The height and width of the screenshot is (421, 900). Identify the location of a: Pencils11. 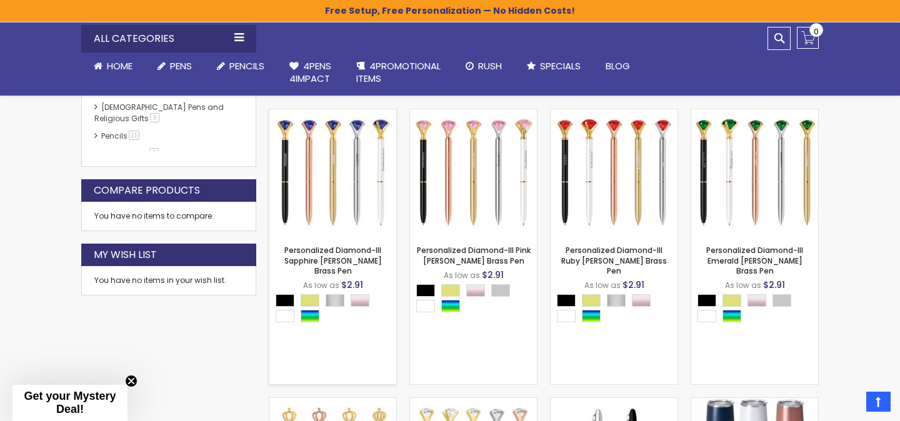
(121, 136).